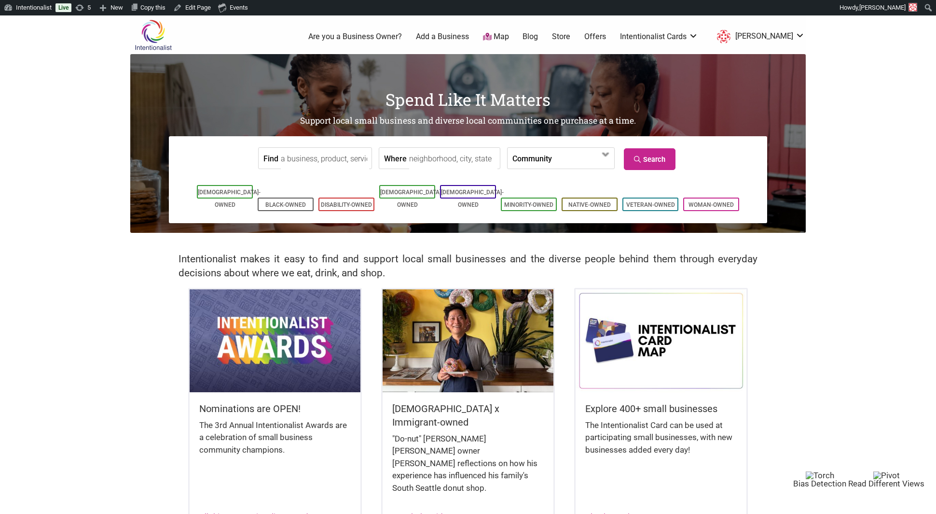 Image resolution: width=936 pixels, height=514 pixels. What do you see at coordinates (529, 205) in the screenshot?
I see `a: Minority-Owned` at bounding box center [529, 205].